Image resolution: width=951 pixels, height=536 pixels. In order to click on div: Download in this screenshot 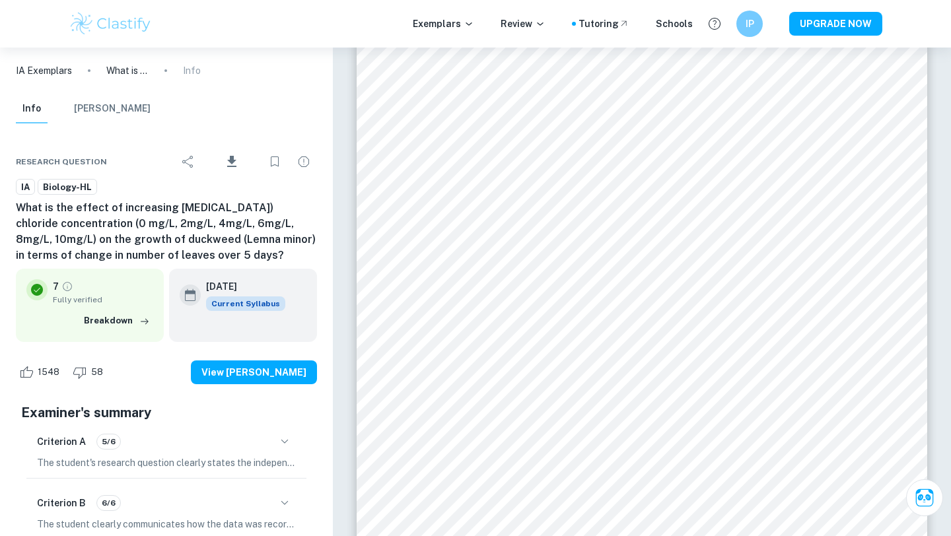, I will do `click(231, 162)`.